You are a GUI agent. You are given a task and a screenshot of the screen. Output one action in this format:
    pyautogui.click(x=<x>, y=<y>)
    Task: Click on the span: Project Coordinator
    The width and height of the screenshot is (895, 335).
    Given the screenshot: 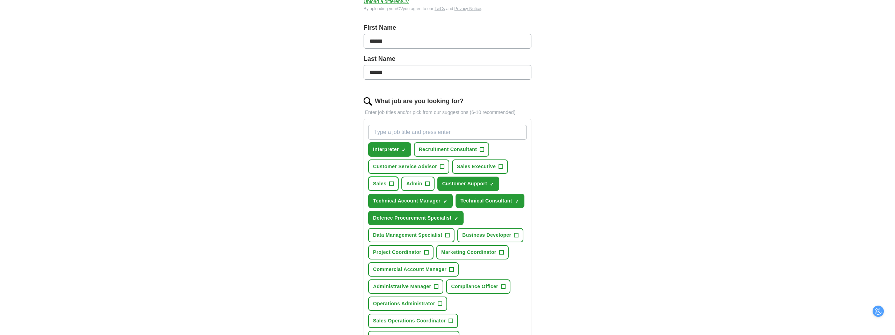 What is the action you would take?
    pyautogui.click(x=397, y=252)
    